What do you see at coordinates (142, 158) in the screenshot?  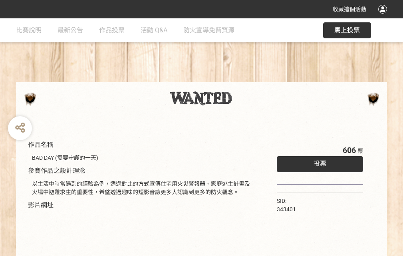 I see `div: BAD DAY (需要守護的一天)` at bounding box center [142, 158].